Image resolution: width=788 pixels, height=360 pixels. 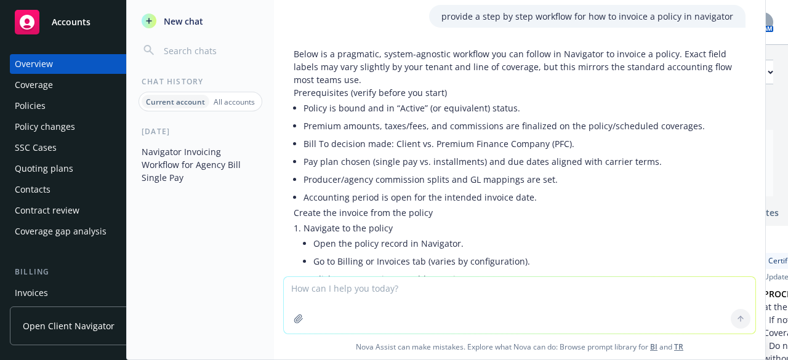 I want to click on a: Quoting plans, so click(x=86, y=169).